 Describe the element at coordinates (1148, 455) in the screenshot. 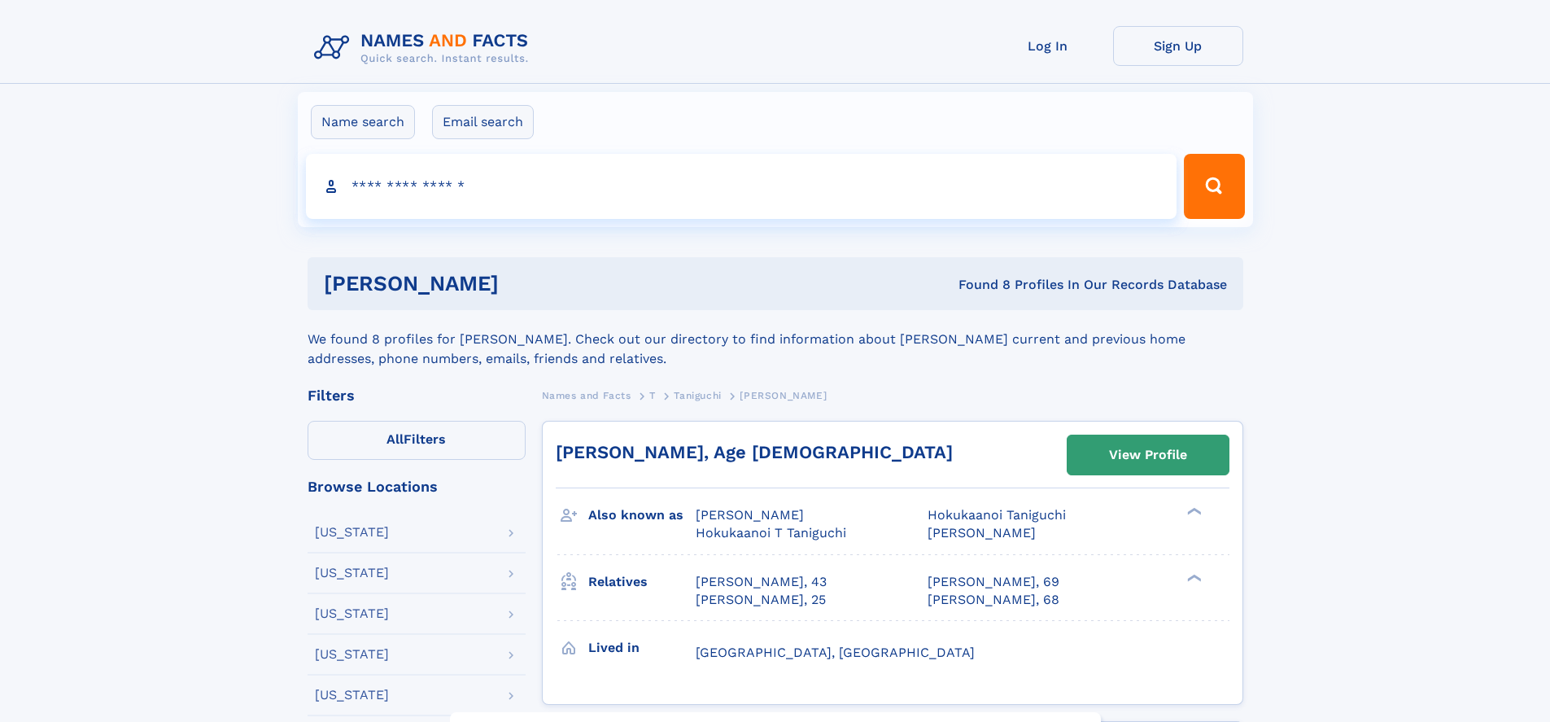

I see `a: View Profile` at that location.